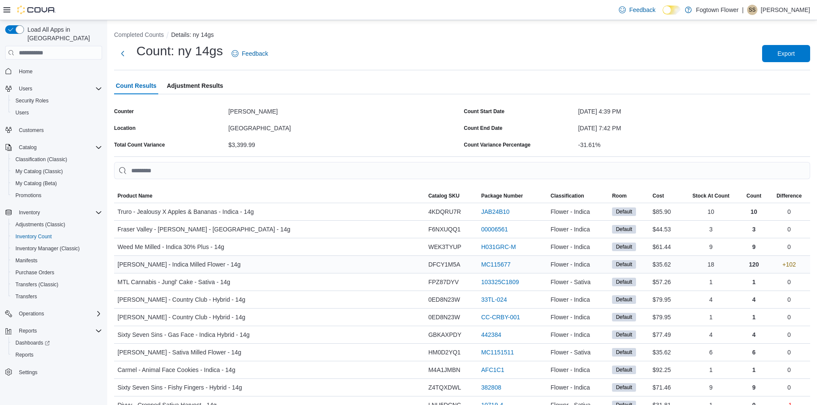  Describe the element at coordinates (754, 196) in the screenshot. I see `button: Count` at that location.